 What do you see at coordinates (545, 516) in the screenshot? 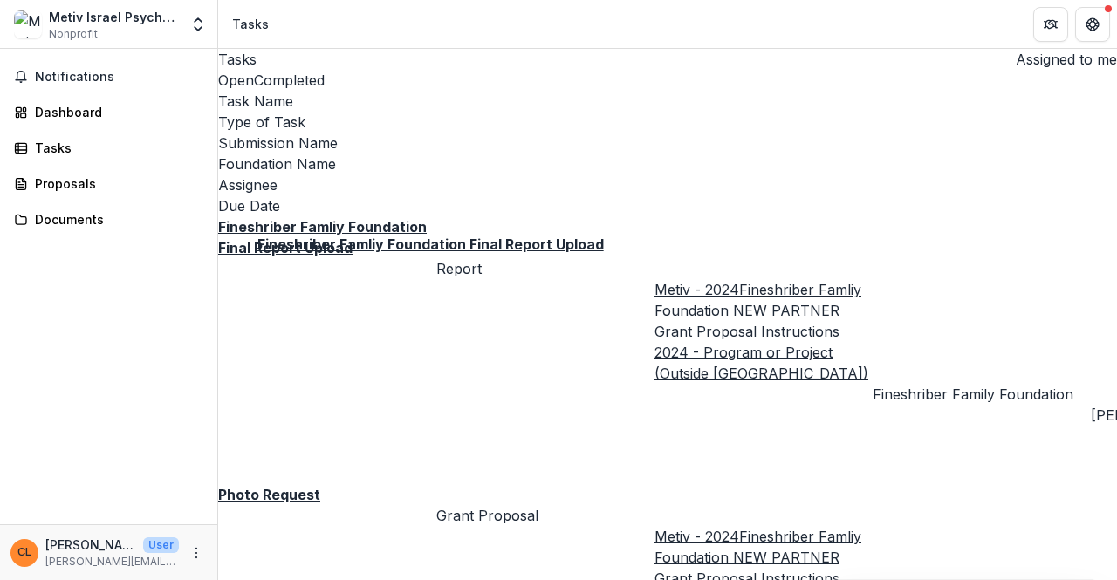
I see `div: Grant Proposal` at bounding box center [545, 516].